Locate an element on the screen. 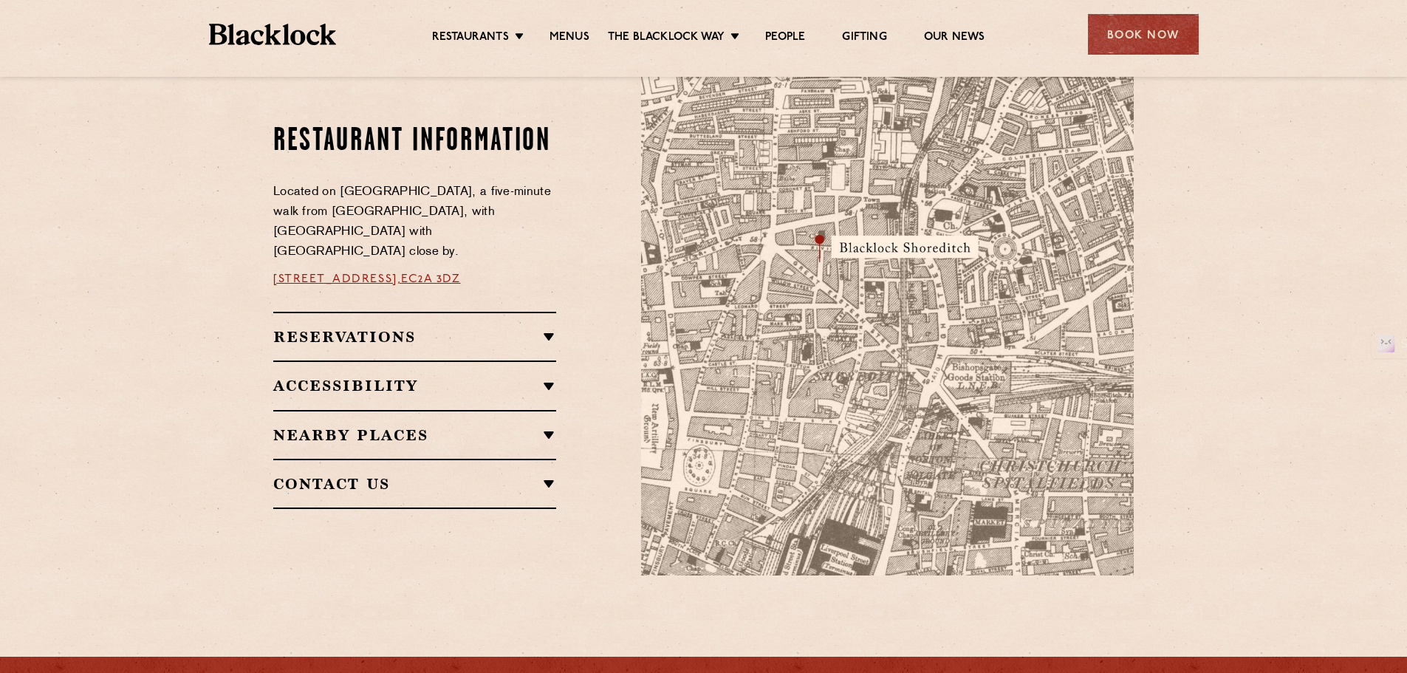  a: Restaurants is located at coordinates (471, 38).